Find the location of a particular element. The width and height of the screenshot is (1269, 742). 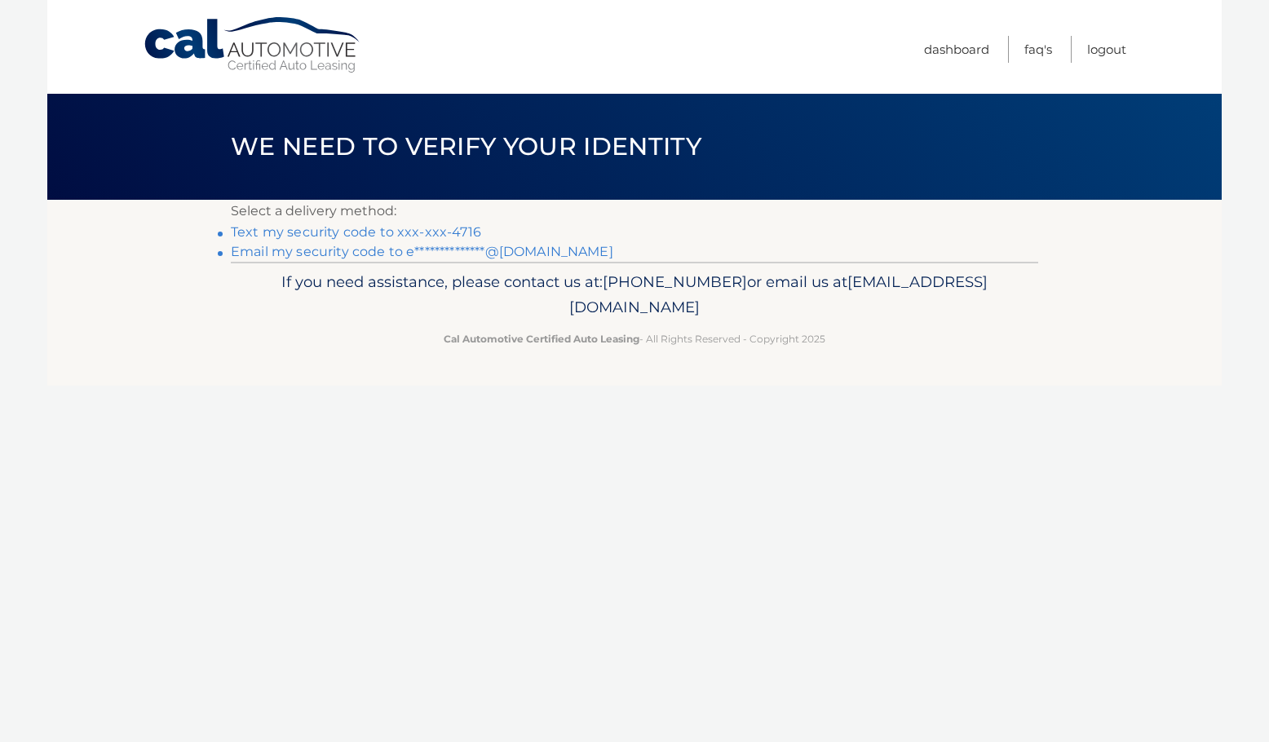

a: Text my security code to xxx-xxx-4716 is located at coordinates (355, 232).